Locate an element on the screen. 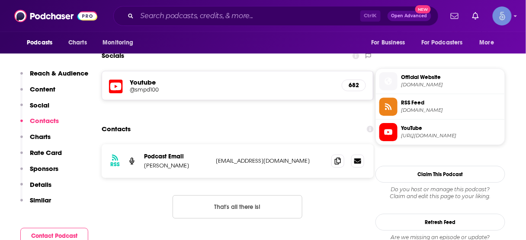 This screenshot has height=240, width=526. button: Open AdvancedNew is located at coordinates (409, 16).